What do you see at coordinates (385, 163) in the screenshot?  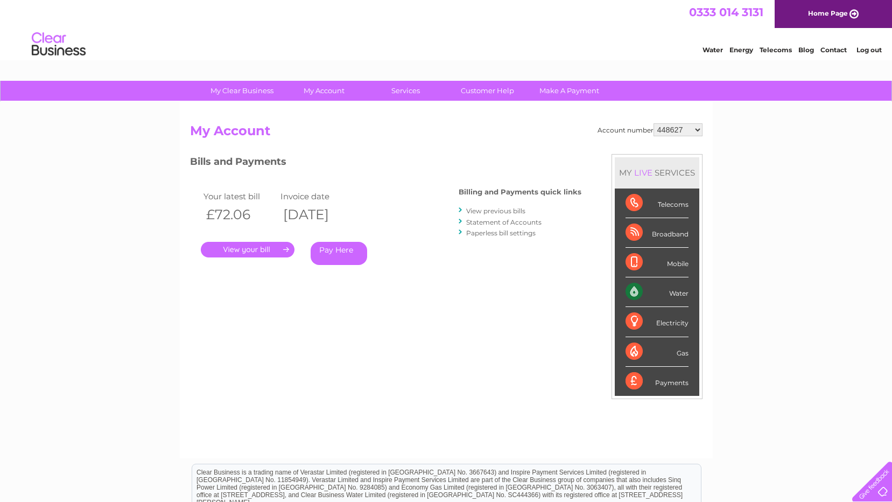 I see `h3: Bills and Payments` at bounding box center [385, 163].